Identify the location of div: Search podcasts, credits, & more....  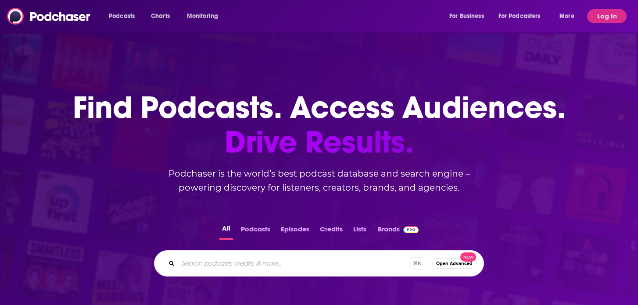
(319, 264).